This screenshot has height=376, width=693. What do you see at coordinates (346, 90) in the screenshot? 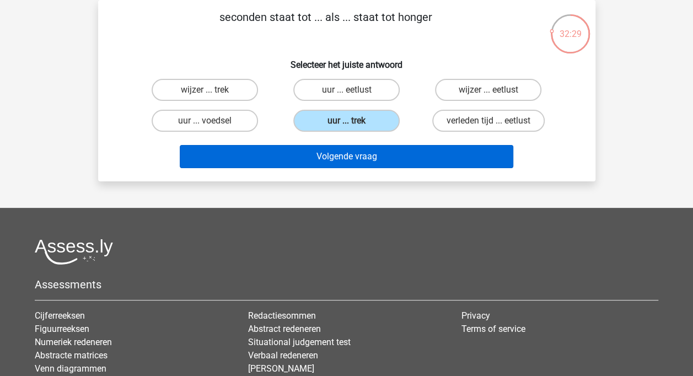
I see `label: uur ... eetlust` at bounding box center [346, 90].